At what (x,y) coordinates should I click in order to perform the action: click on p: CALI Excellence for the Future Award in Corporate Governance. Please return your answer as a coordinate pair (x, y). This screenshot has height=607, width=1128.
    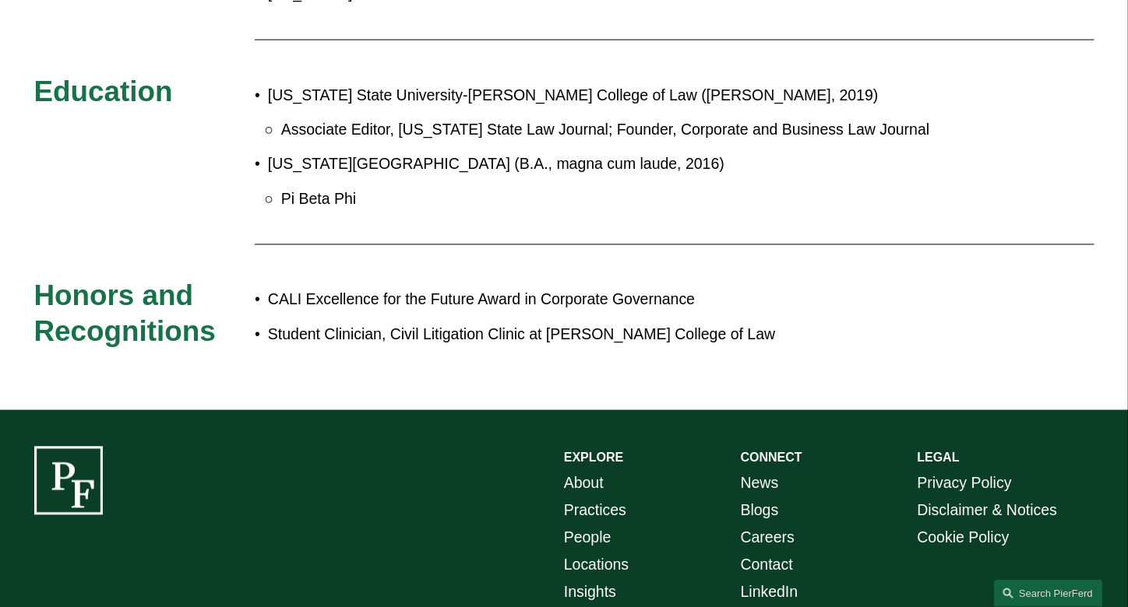
    Looking at the image, I should click on (614, 300).